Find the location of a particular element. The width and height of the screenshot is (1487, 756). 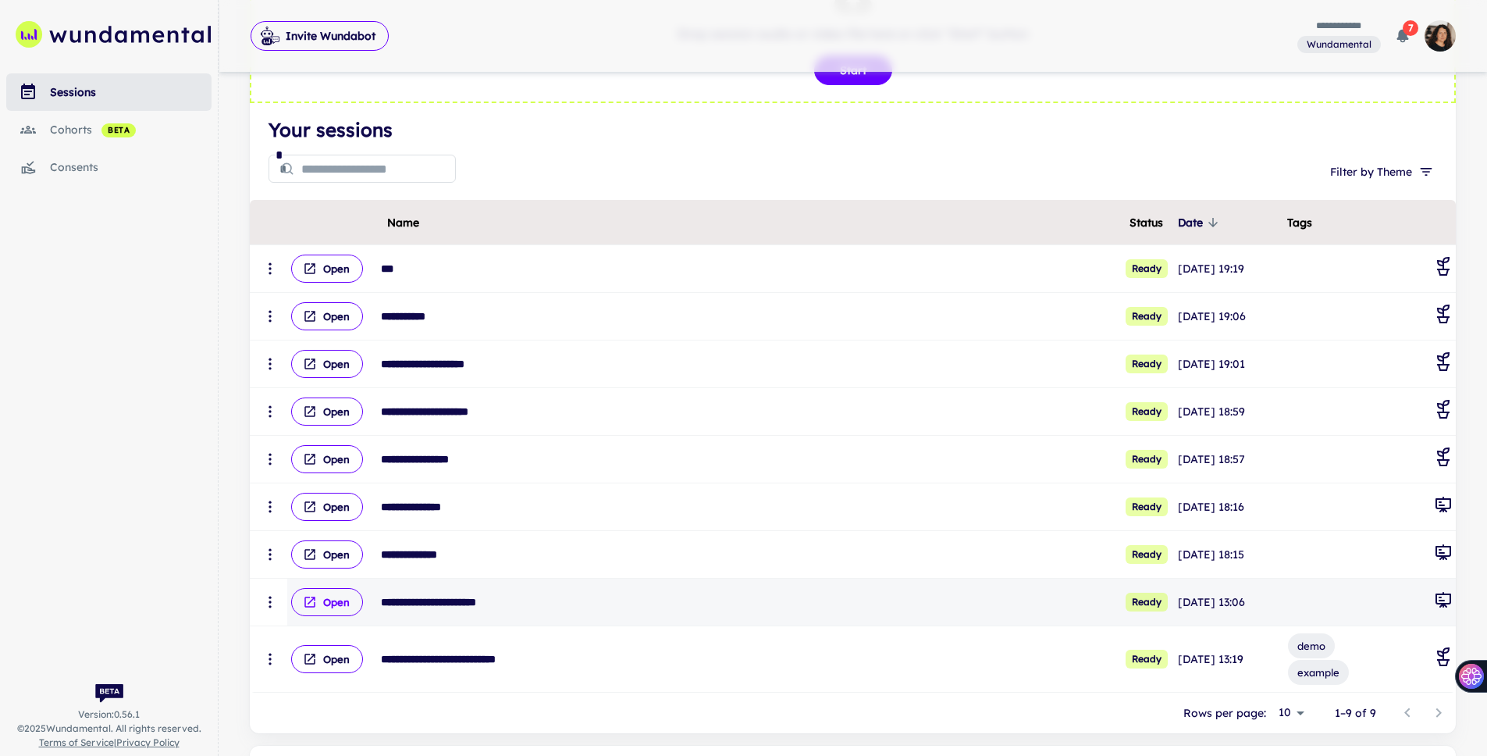

a: Privacy Policy is located at coordinates (148, 742).